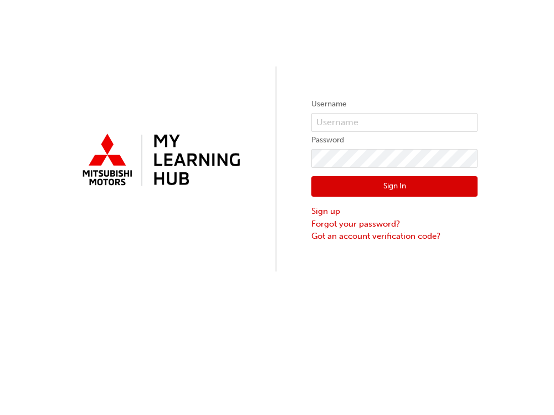 This screenshot has height=415, width=554. What do you see at coordinates (395, 187) in the screenshot?
I see `button: Sign In` at bounding box center [395, 187].